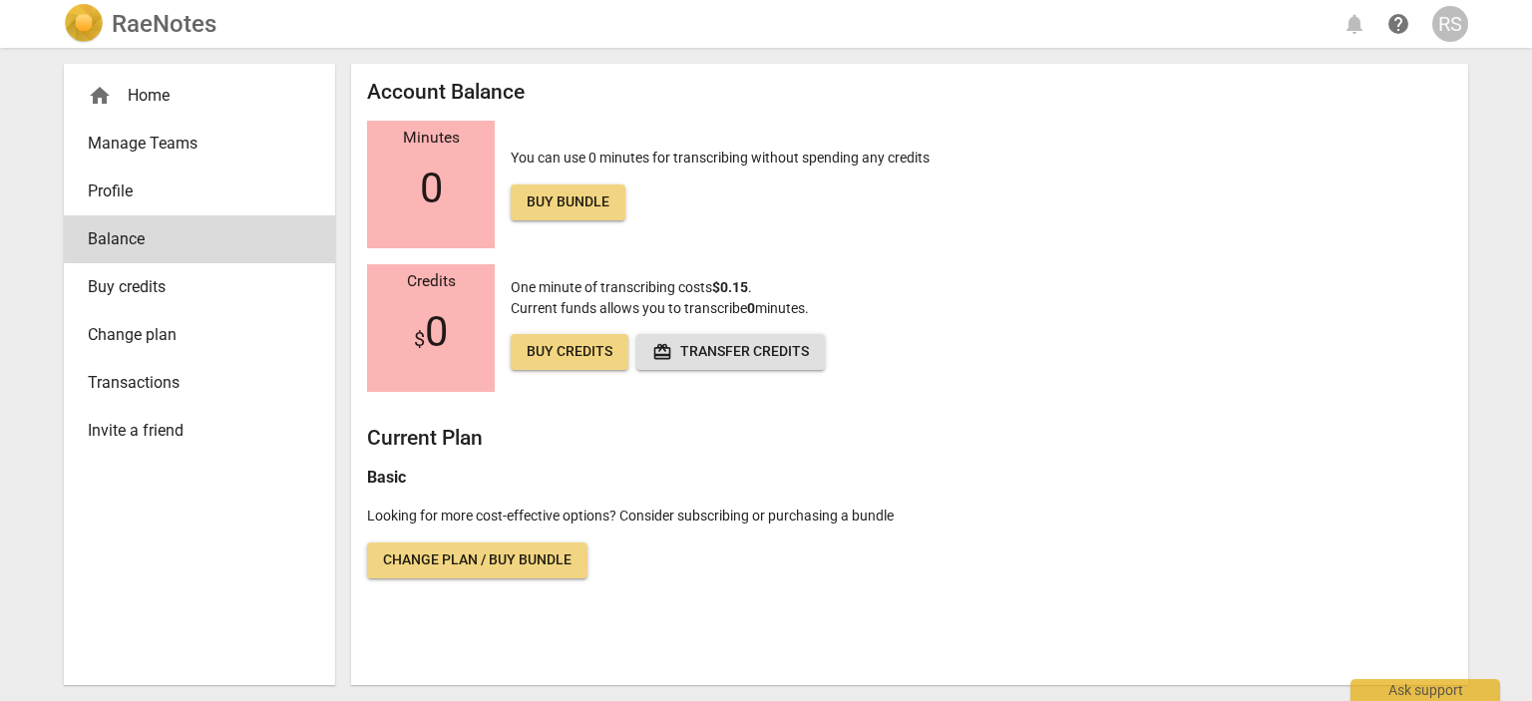  What do you see at coordinates (100, 96) in the screenshot?
I see `span: home` at bounding box center [100, 96].